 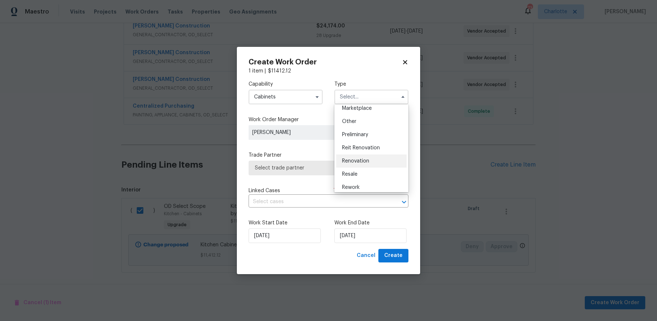 What do you see at coordinates (317, 97) in the screenshot?
I see `button: Show options` at bounding box center [317, 97].